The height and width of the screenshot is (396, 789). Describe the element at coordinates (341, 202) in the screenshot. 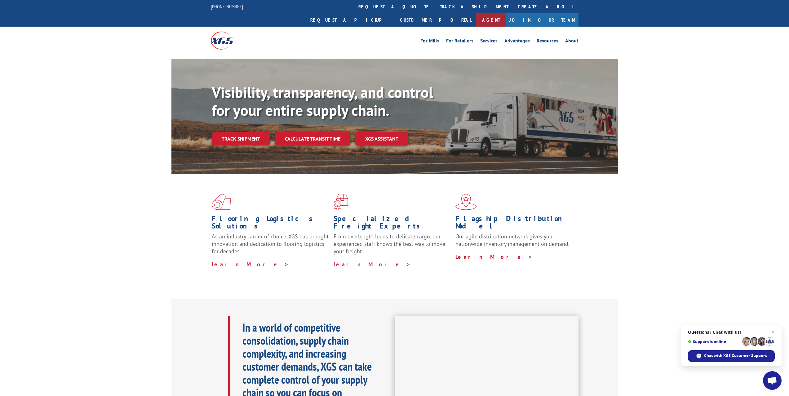

I see `img: xgs-icon-focused-on-flooring-red` at that location.